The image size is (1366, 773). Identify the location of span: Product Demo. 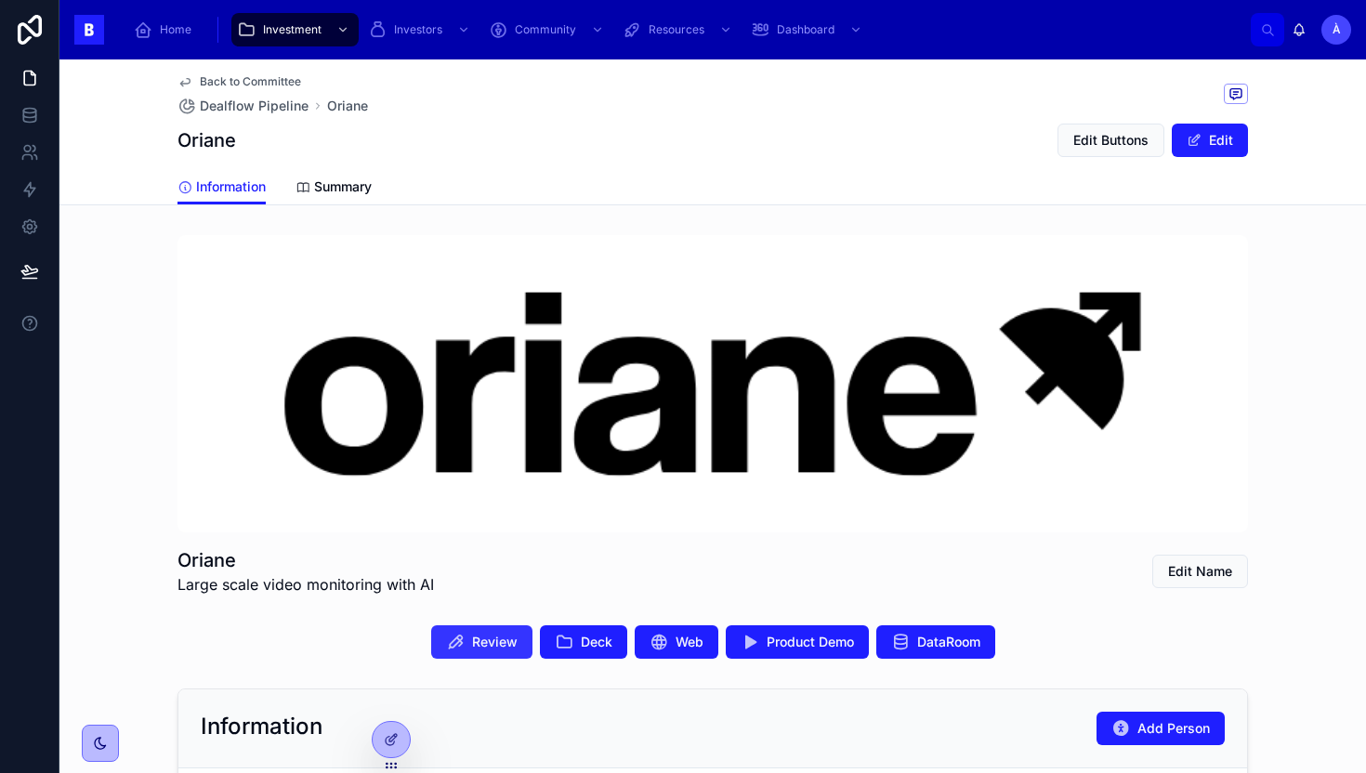
(810, 642).